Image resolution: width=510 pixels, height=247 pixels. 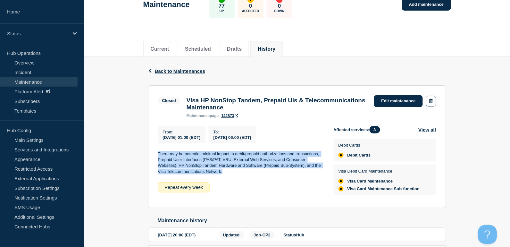 I want to click on button: Back to Maintenances, so click(x=177, y=71).